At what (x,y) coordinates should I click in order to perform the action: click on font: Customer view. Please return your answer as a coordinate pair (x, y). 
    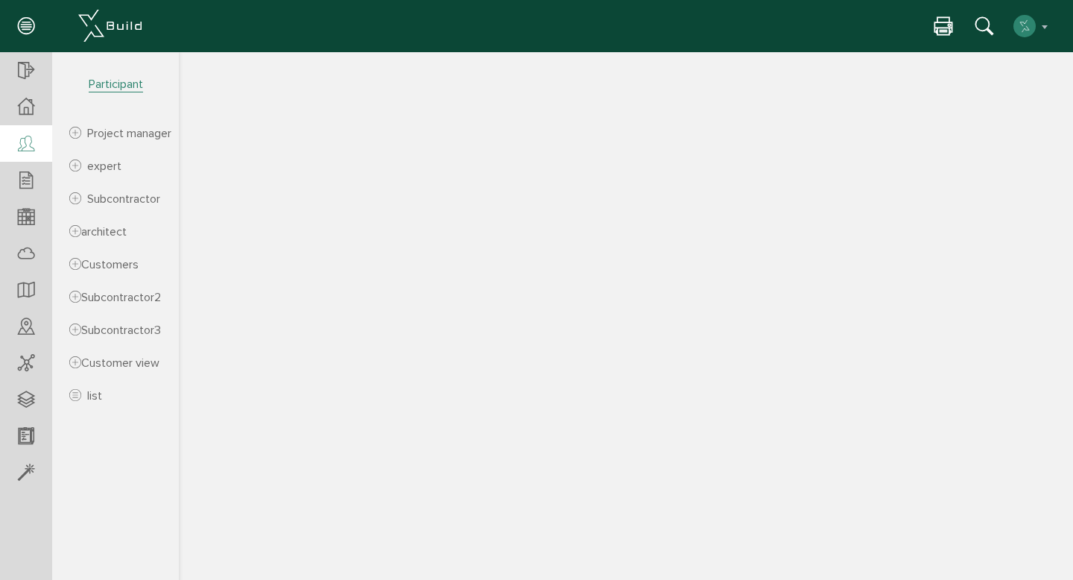
    Looking at the image, I should click on (120, 363).